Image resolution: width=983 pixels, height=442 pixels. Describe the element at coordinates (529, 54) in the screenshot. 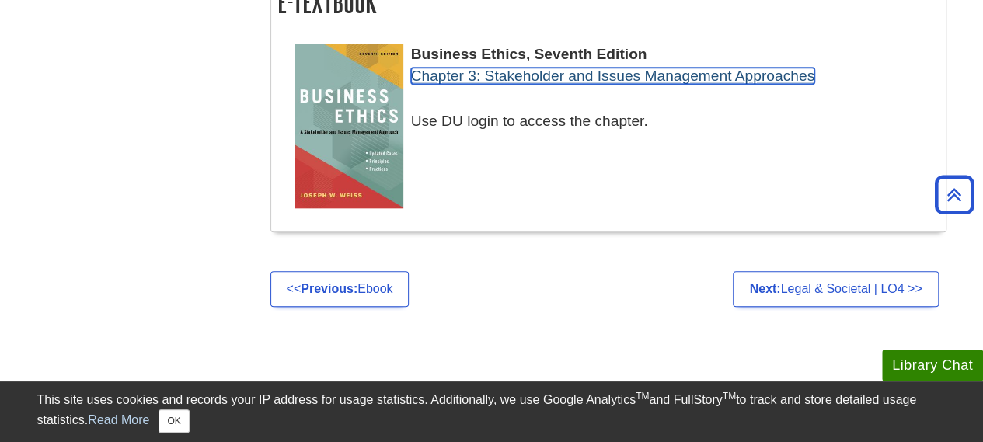

I see `span: Business Ethics, Seventh Edition` at that location.